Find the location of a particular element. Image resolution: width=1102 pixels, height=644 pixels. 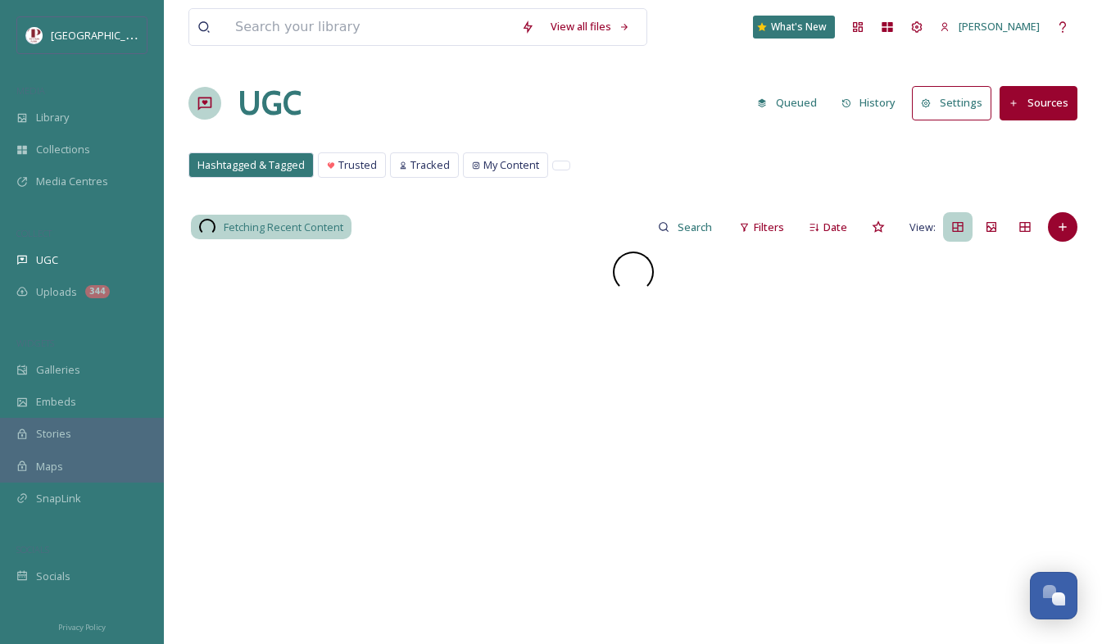

button: History is located at coordinates (868, 102).